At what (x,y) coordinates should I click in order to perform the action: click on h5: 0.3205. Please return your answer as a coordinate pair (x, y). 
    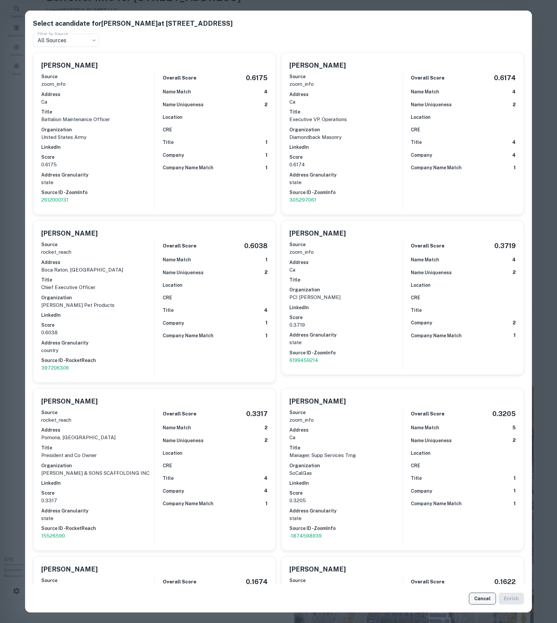
    Looking at the image, I should click on (504, 414).